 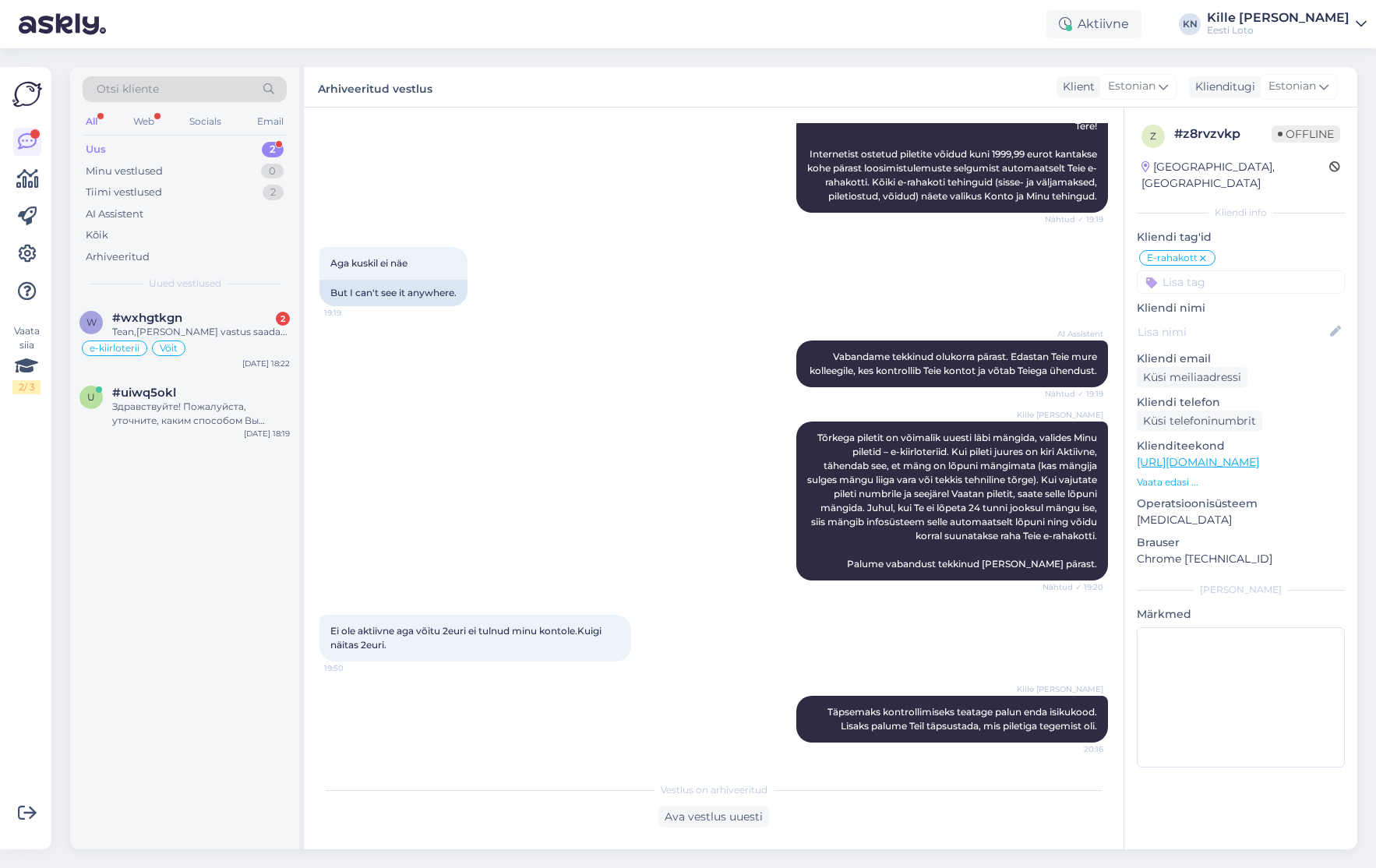 I want to click on div: Klienditugi, so click(x=1223, y=87).